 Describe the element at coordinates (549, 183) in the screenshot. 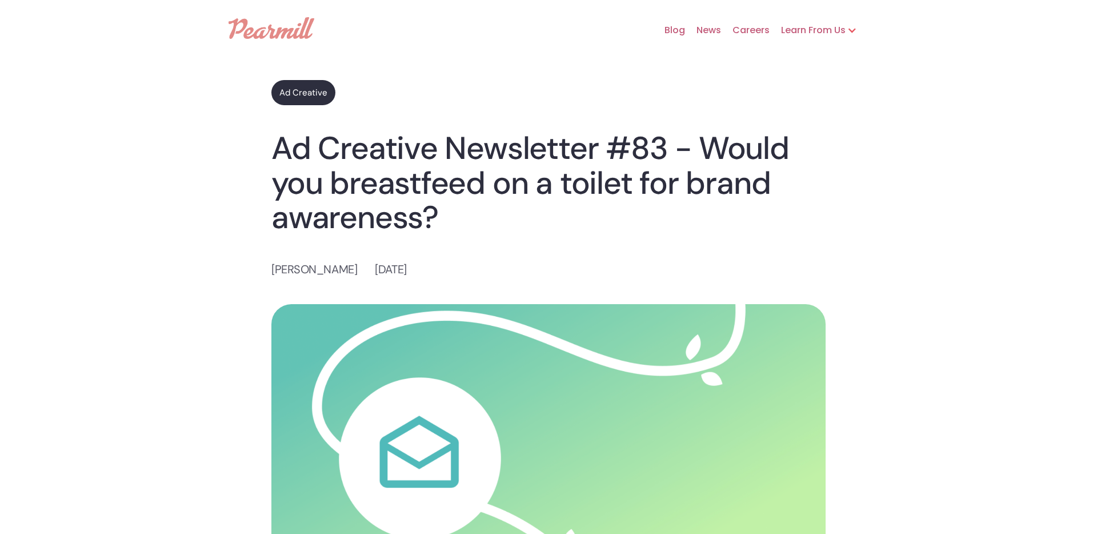

I see `h1: Ad Creative Newsletter #83 - Would you breastfeed on a toilet for brand awareness?` at that location.